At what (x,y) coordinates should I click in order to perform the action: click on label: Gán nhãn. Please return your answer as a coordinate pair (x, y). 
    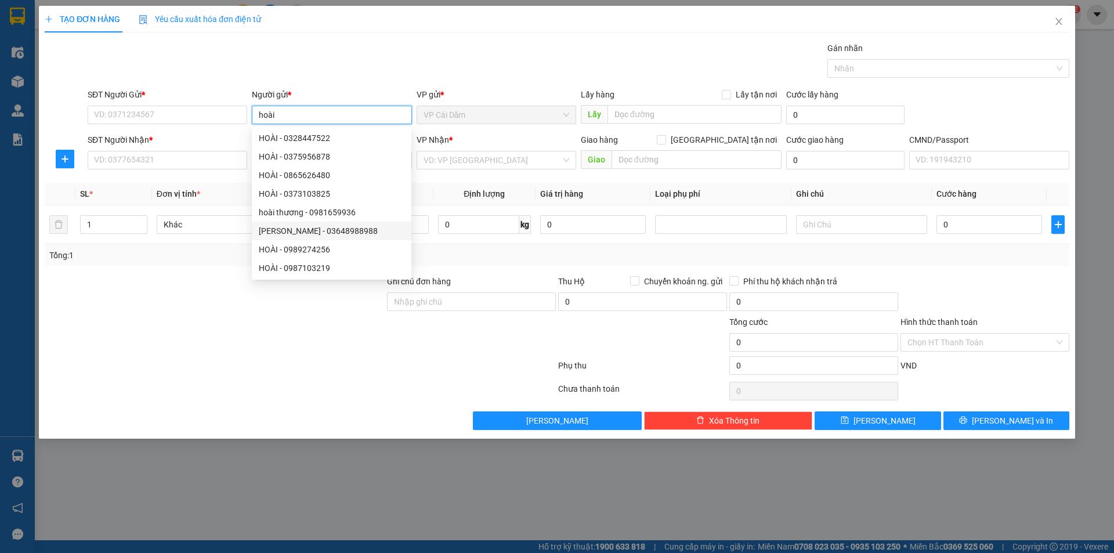
    Looking at the image, I should click on (845, 48).